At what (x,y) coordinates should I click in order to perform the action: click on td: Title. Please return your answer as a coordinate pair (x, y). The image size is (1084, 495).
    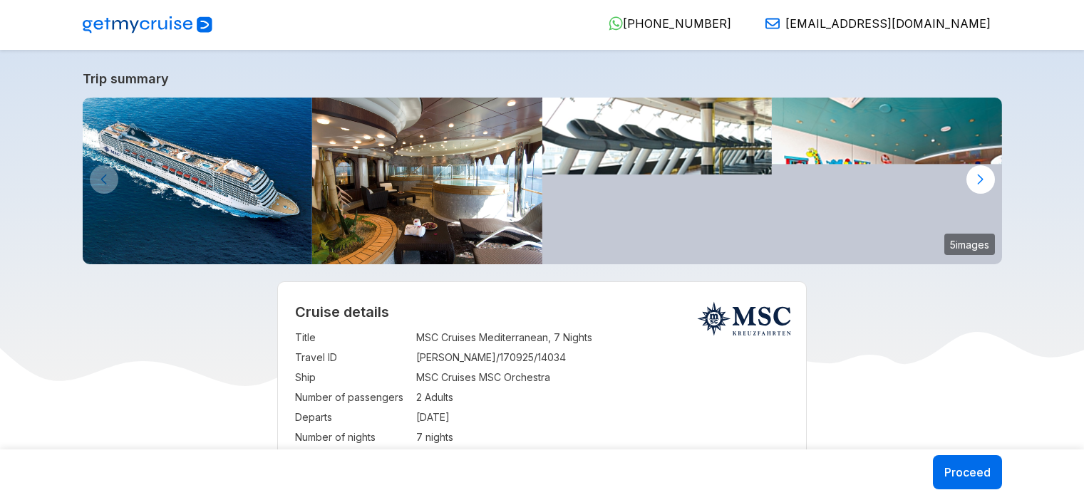
    Looking at the image, I should click on (352, 338).